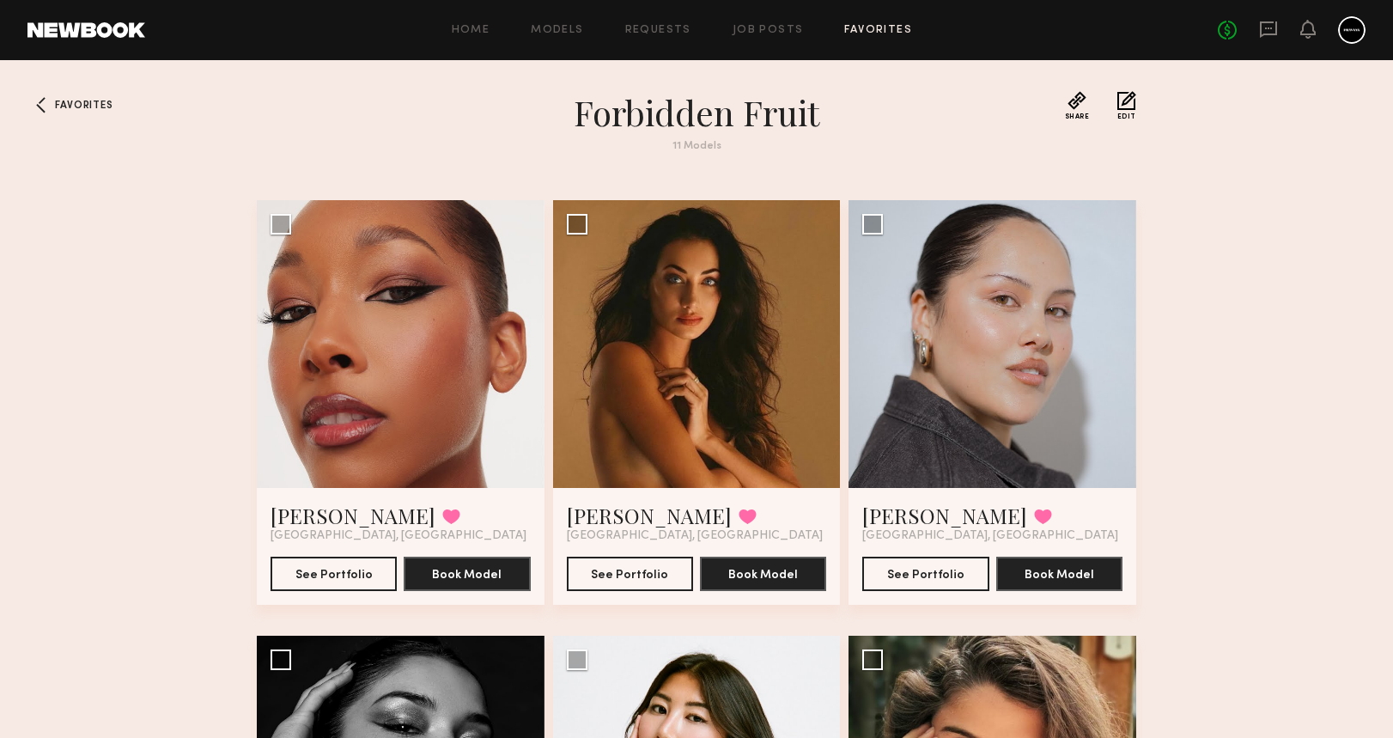 The width and height of the screenshot is (1393, 738). I want to click on a: Job Posts, so click(768, 30).